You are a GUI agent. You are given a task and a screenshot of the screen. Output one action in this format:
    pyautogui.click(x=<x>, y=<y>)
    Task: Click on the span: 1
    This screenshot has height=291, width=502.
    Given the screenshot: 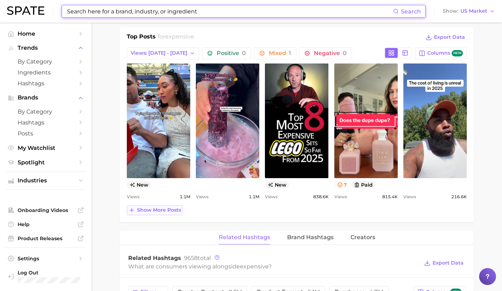 What is the action you would take?
    pyautogui.click(x=290, y=53)
    